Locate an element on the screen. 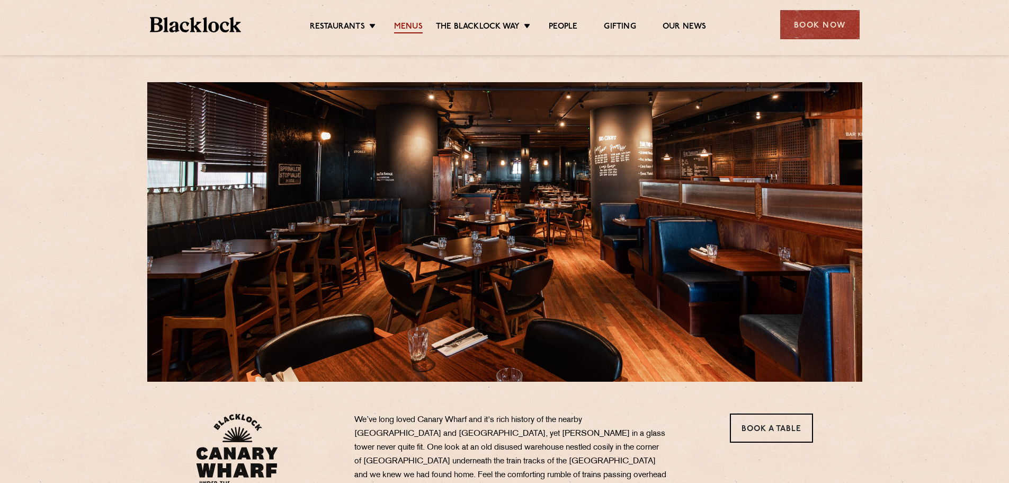  a: Book a Table is located at coordinates (771, 427).